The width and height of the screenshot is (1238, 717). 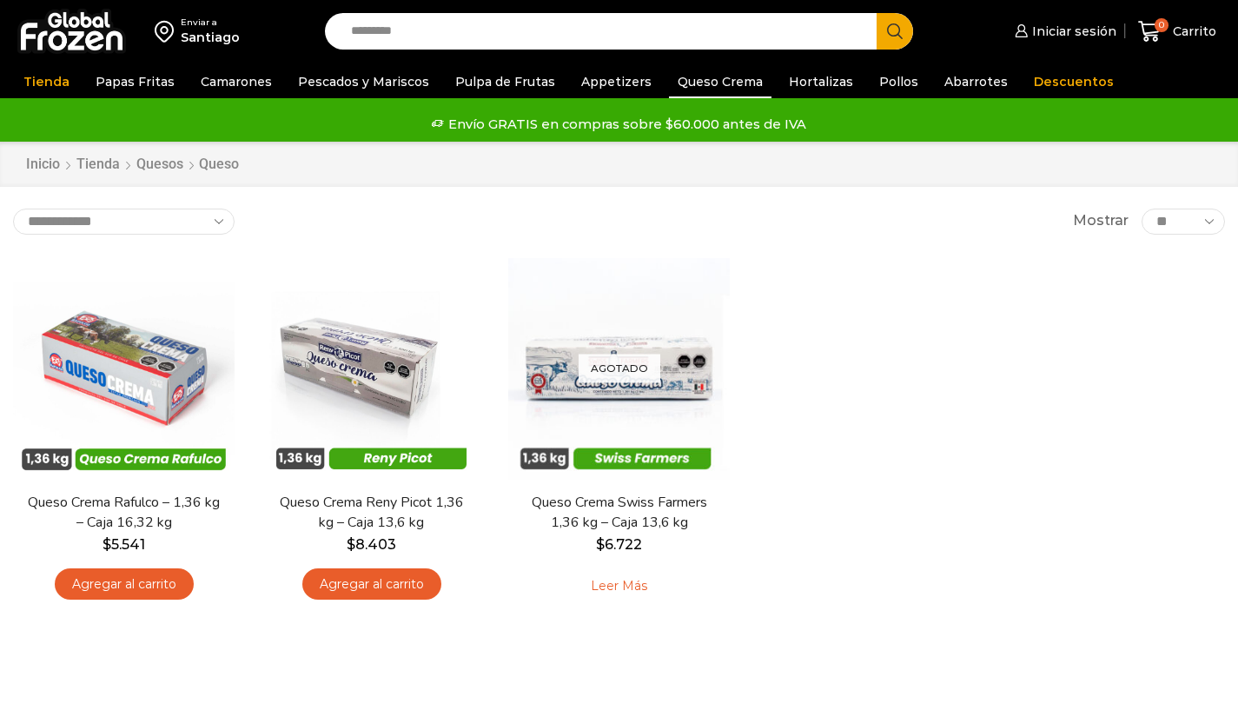 What do you see at coordinates (895, 31) in the screenshot?
I see `button: Search button` at bounding box center [895, 31].